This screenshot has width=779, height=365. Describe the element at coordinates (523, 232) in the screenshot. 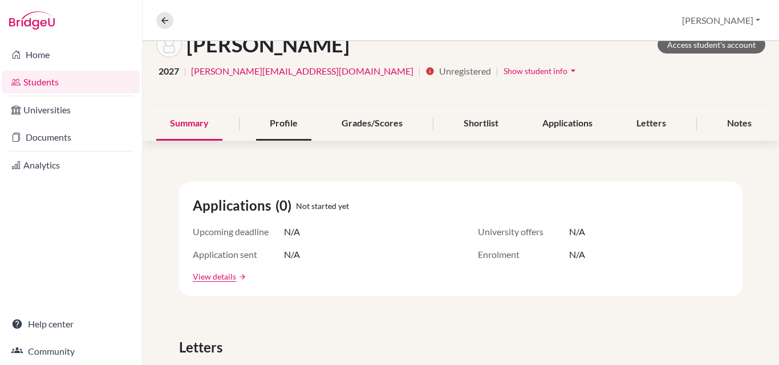

I see `span: University offers` at that location.